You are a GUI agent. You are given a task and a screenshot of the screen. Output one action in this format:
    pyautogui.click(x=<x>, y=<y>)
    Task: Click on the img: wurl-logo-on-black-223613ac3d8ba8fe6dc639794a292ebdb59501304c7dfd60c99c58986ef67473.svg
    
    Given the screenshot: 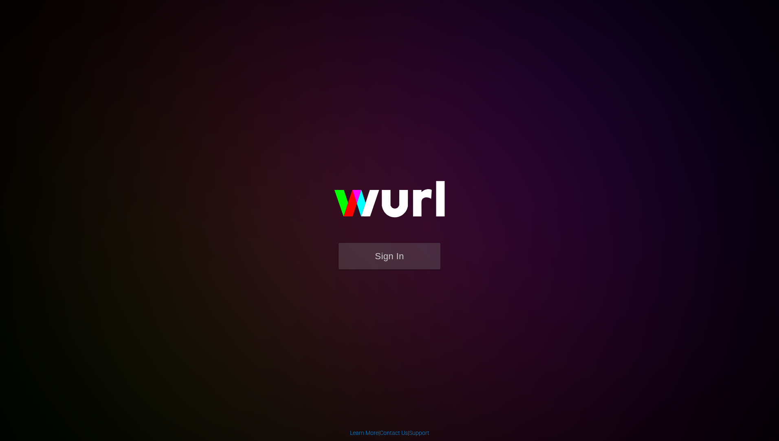 What is the action you would take?
    pyautogui.click(x=389, y=203)
    